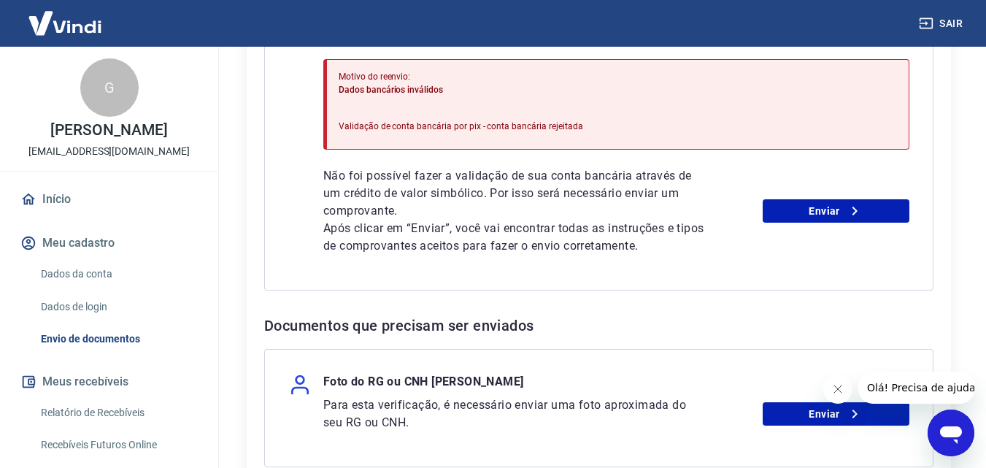  Describe the element at coordinates (109, 243) in the screenshot. I see `button: Meu cadastro` at that location.